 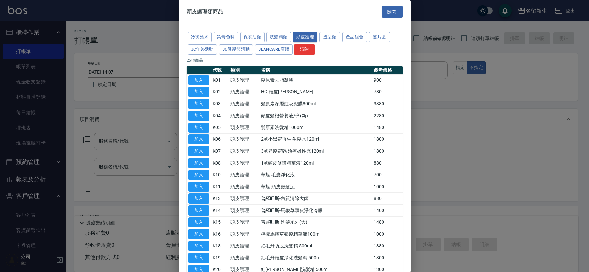 I want to click on button: JC年終活動, so click(x=202, y=49).